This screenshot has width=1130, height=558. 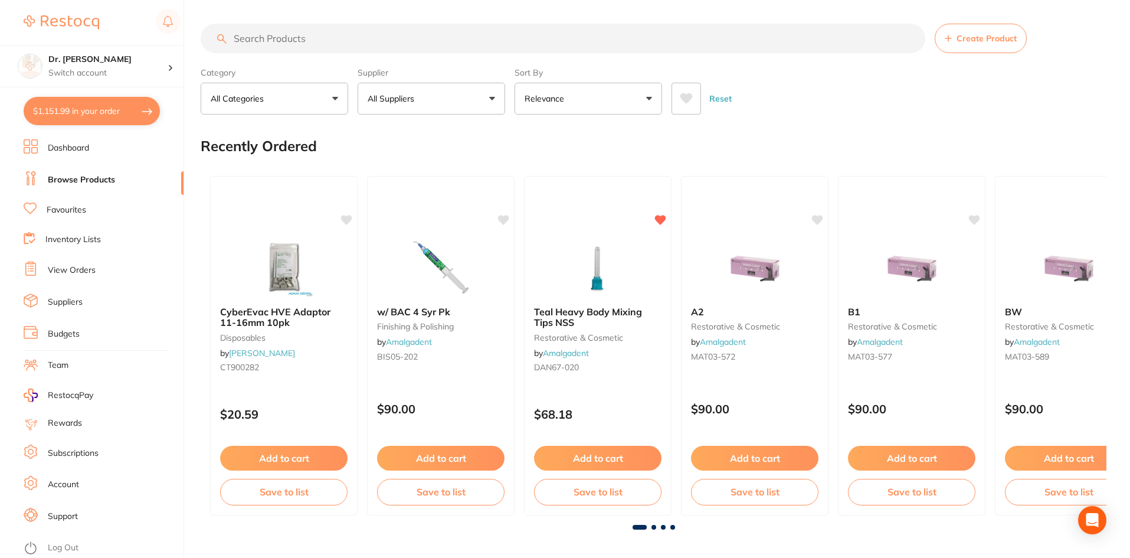 What do you see at coordinates (274, 99) in the screenshot?
I see `button: All Categories` at bounding box center [274, 99].